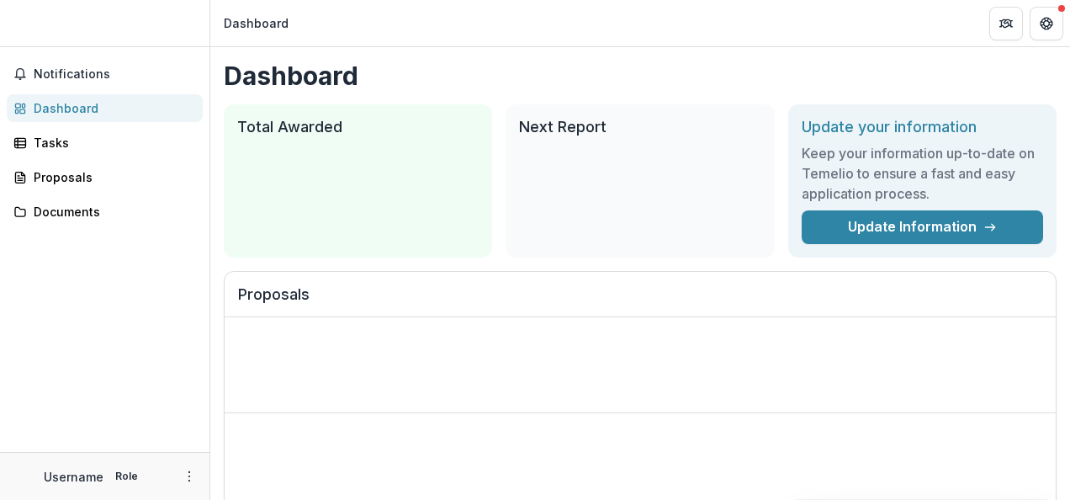 This screenshot has width=1070, height=500. Describe the element at coordinates (104, 142) in the screenshot. I see `a: Tasks` at that location.